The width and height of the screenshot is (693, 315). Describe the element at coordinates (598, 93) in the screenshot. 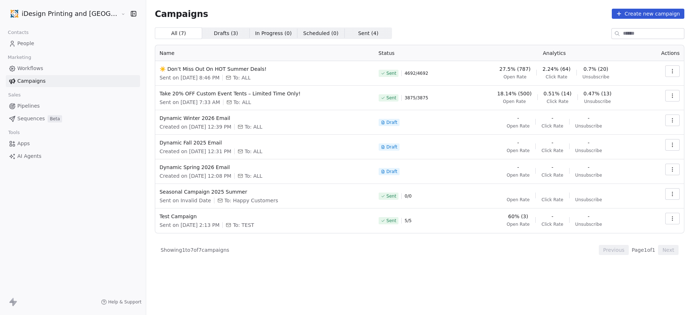

I see `span: 0.47% (13)` at that location.